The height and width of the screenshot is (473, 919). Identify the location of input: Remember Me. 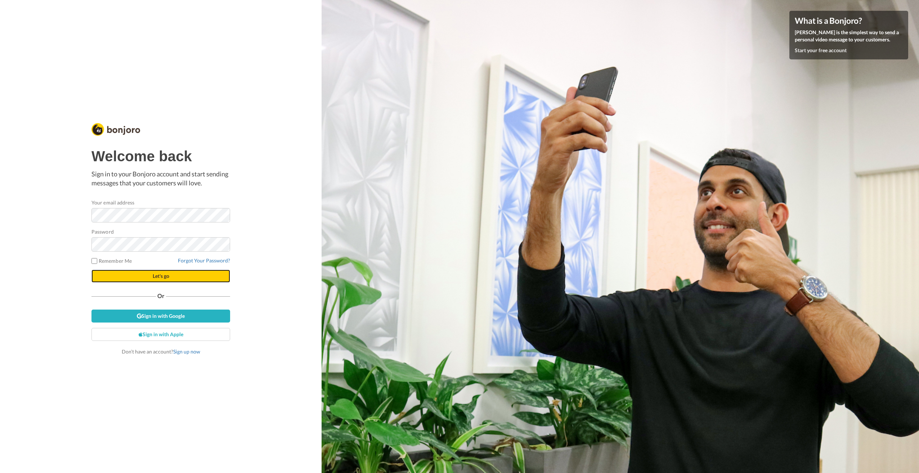
(94, 261).